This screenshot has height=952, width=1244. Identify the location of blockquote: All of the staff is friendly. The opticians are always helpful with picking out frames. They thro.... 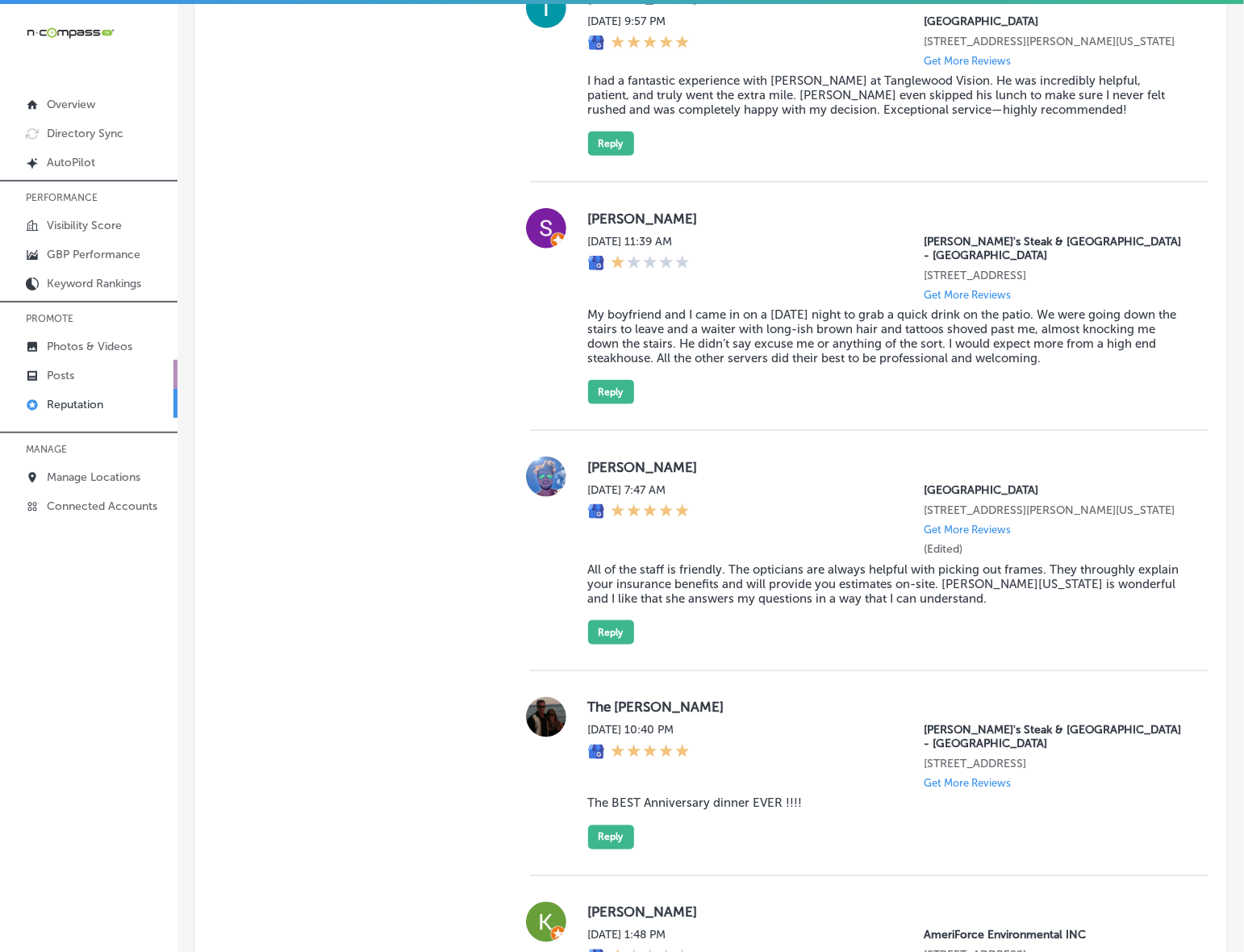
(885, 584).